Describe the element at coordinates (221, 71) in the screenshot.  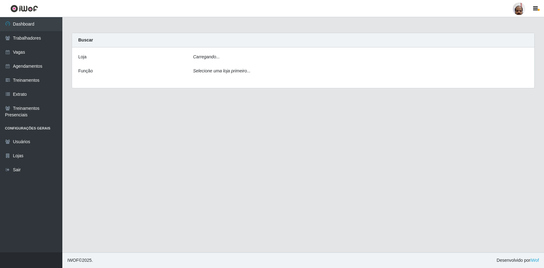
I see `i: Selecione uma loja primeiro...` at that location.